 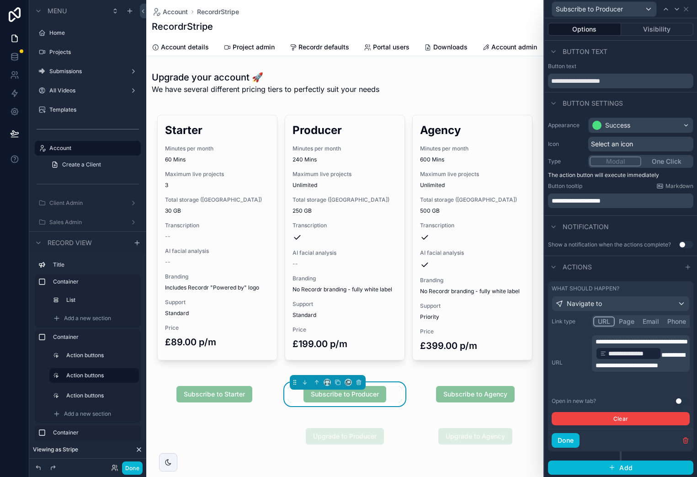 What do you see at coordinates (617, 125) in the screenshot?
I see `div: Success` at bounding box center [617, 125].